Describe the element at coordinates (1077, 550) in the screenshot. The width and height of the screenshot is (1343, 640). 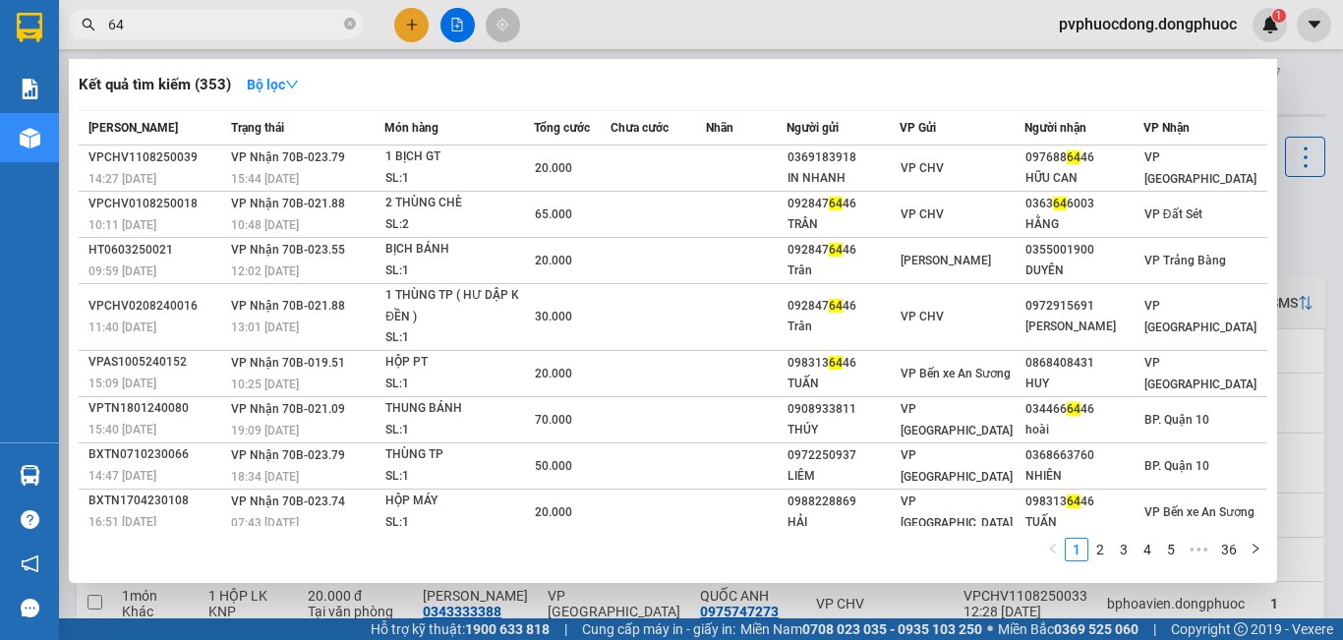
I see `li: 1` at that location.